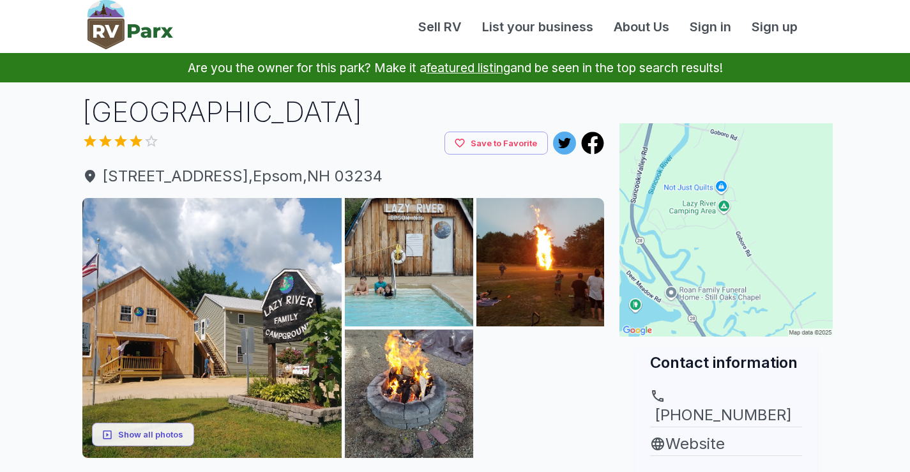  Describe the element at coordinates (212, 328) in the screenshot. I see `img: AAcXr8qb0xq-mDTmXaWIQ9qM8CNHLAzT_yk3crFq1cfTl9zdhX-a8Tk7yyEAvNjLeQA0H4skBSijj0O33ZH9uqaBjOkc0XUh2...` at that location.